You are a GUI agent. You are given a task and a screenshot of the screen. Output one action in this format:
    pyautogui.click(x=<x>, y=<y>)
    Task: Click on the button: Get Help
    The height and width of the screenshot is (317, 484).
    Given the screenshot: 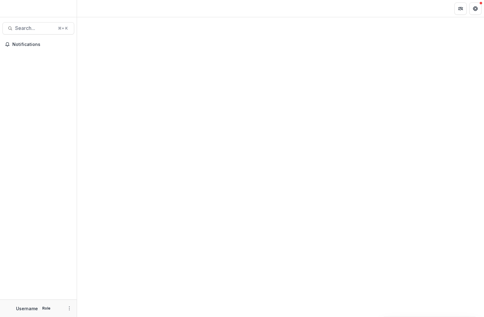 What is the action you would take?
    pyautogui.click(x=475, y=9)
    